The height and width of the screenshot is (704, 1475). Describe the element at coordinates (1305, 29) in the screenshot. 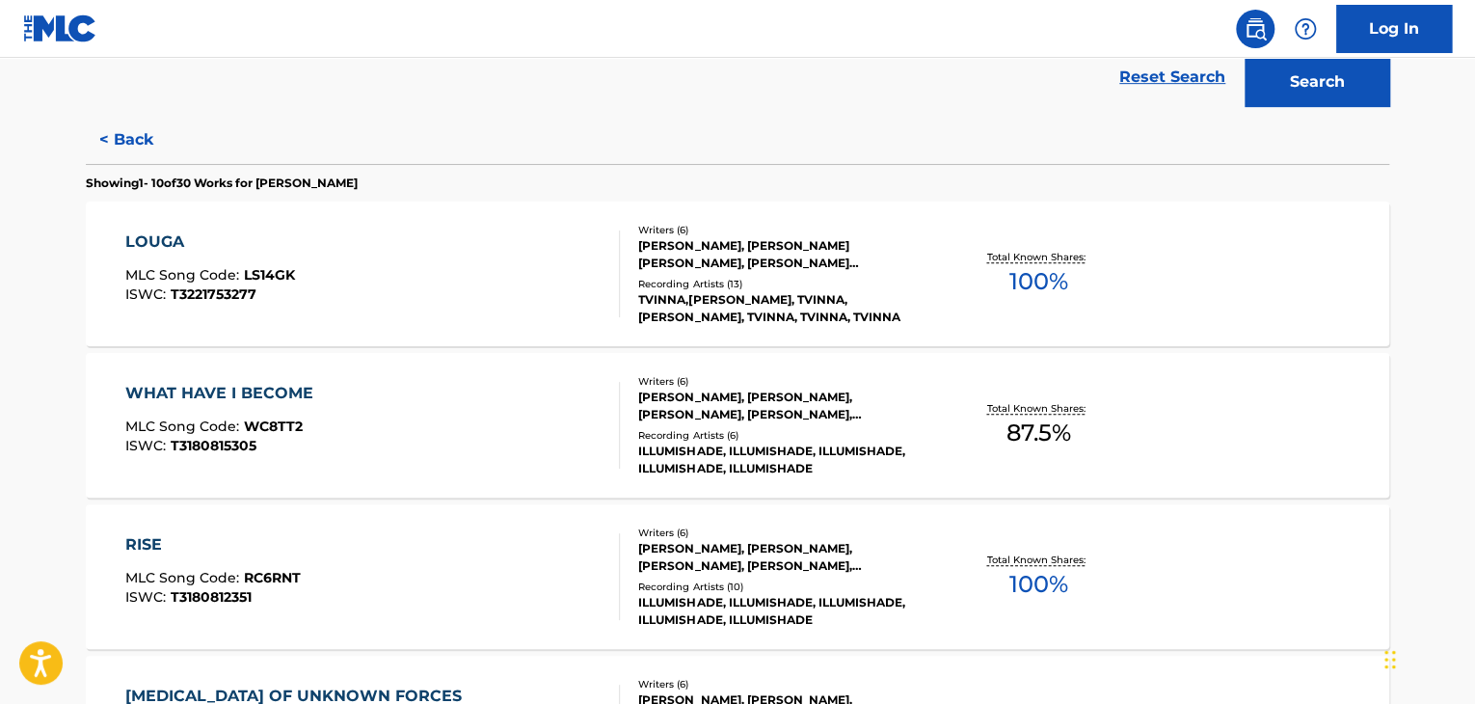

I see `img: help` at that location.